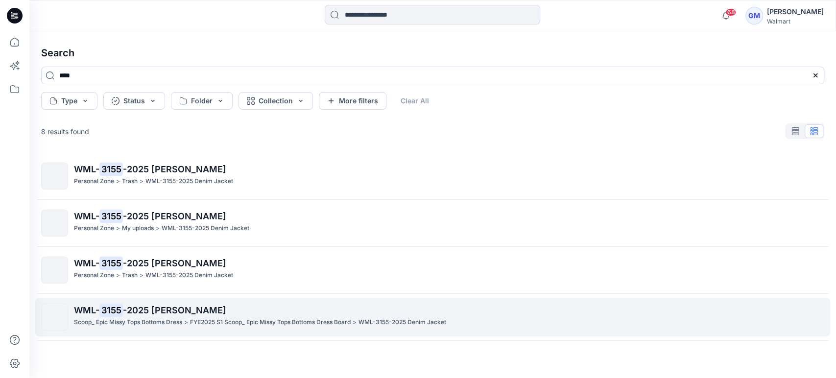 This screenshot has height=378, width=836. Describe the element at coordinates (731, 12) in the screenshot. I see `span: 68` at that location.